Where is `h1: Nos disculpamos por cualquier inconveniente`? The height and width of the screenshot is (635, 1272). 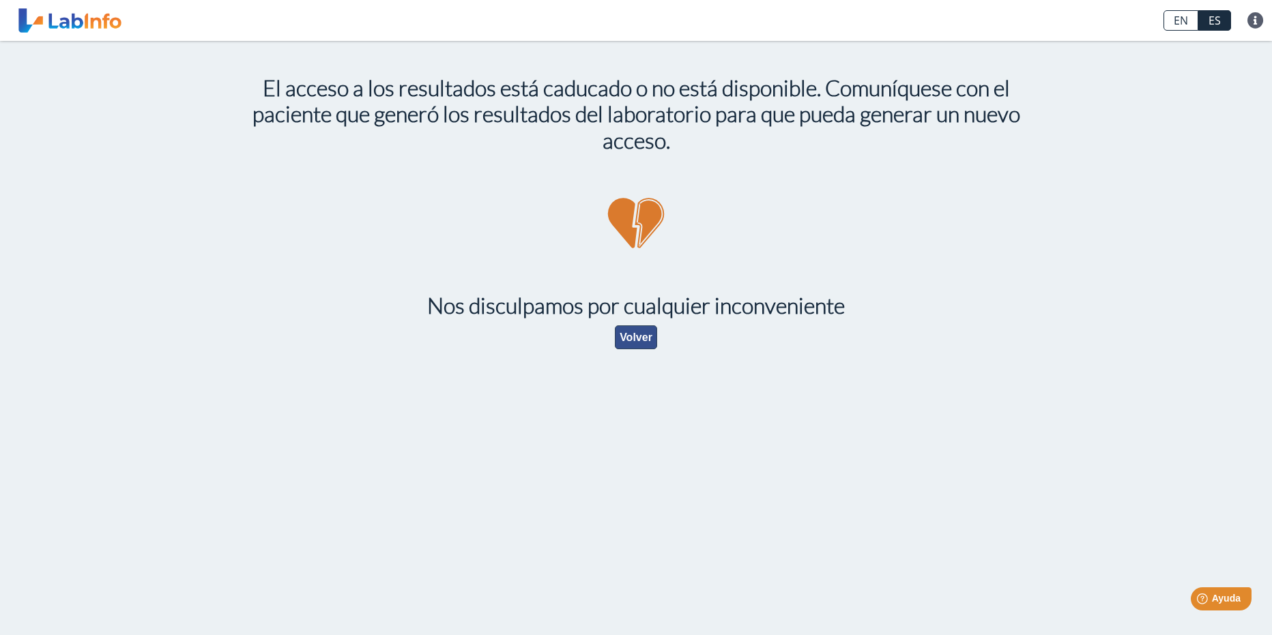 h1: Nos disculpamos por cualquier inconveniente is located at coordinates (636, 306).